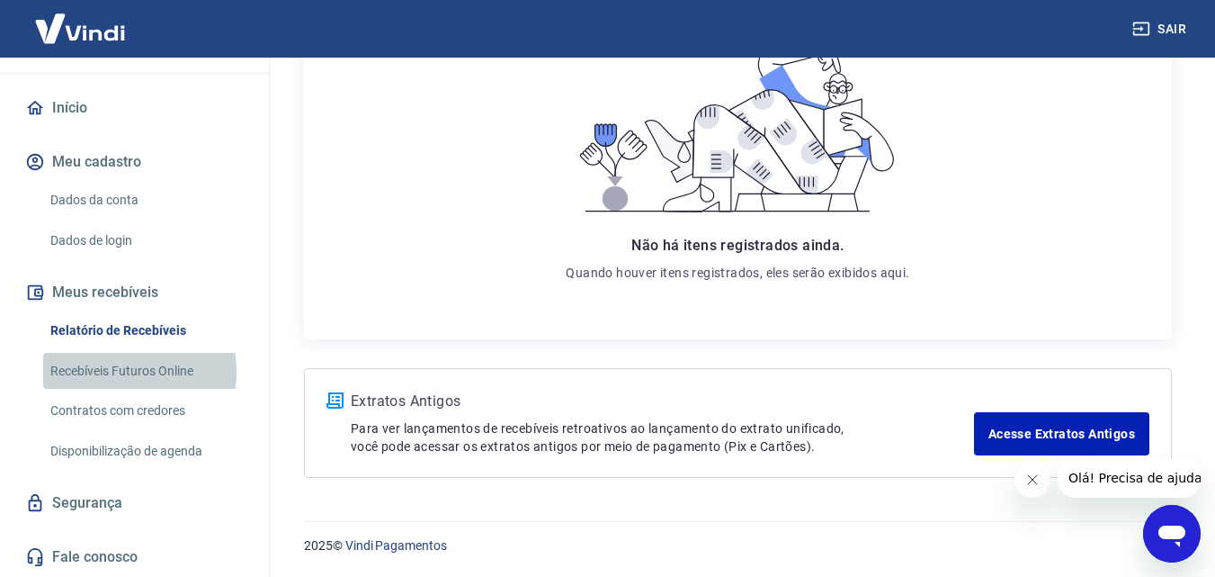 The width and height of the screenshot is (1215, 577). What do you see at coordinates (145, 451) in the screenshot?
I see `a: Disponibilização de agenda` at bounding box center [145, 451].